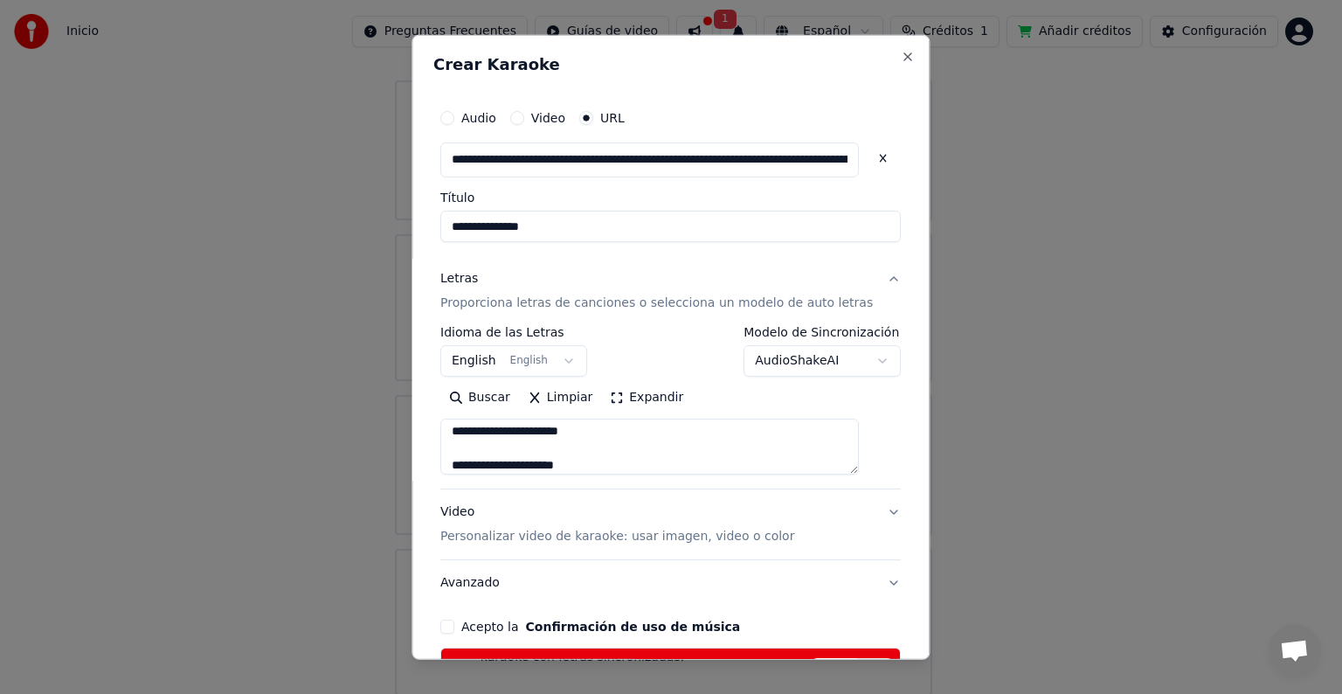 This screenshot has height=694, width=1342. What do you see at coordinates (634, 627) in the screenshot?
I see `button: Acepto la` at bounding box center [634, 627].